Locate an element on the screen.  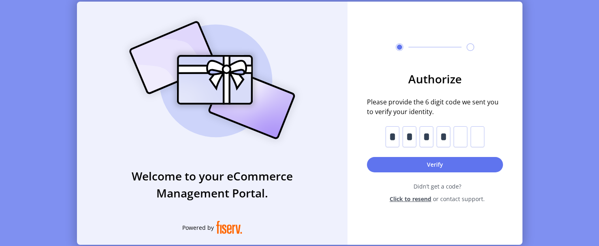
span: or contact support. is located at coordinates (459, 199).